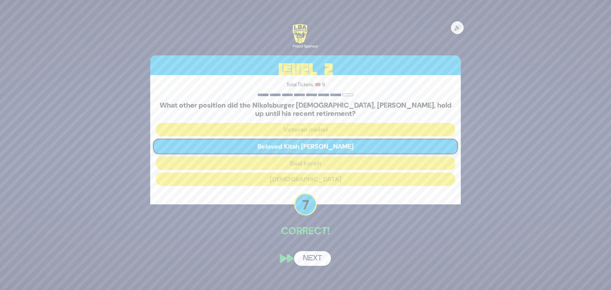  Describe the element at coordinates (312, 258) in the screenshot. I see `button: Next` at that location.